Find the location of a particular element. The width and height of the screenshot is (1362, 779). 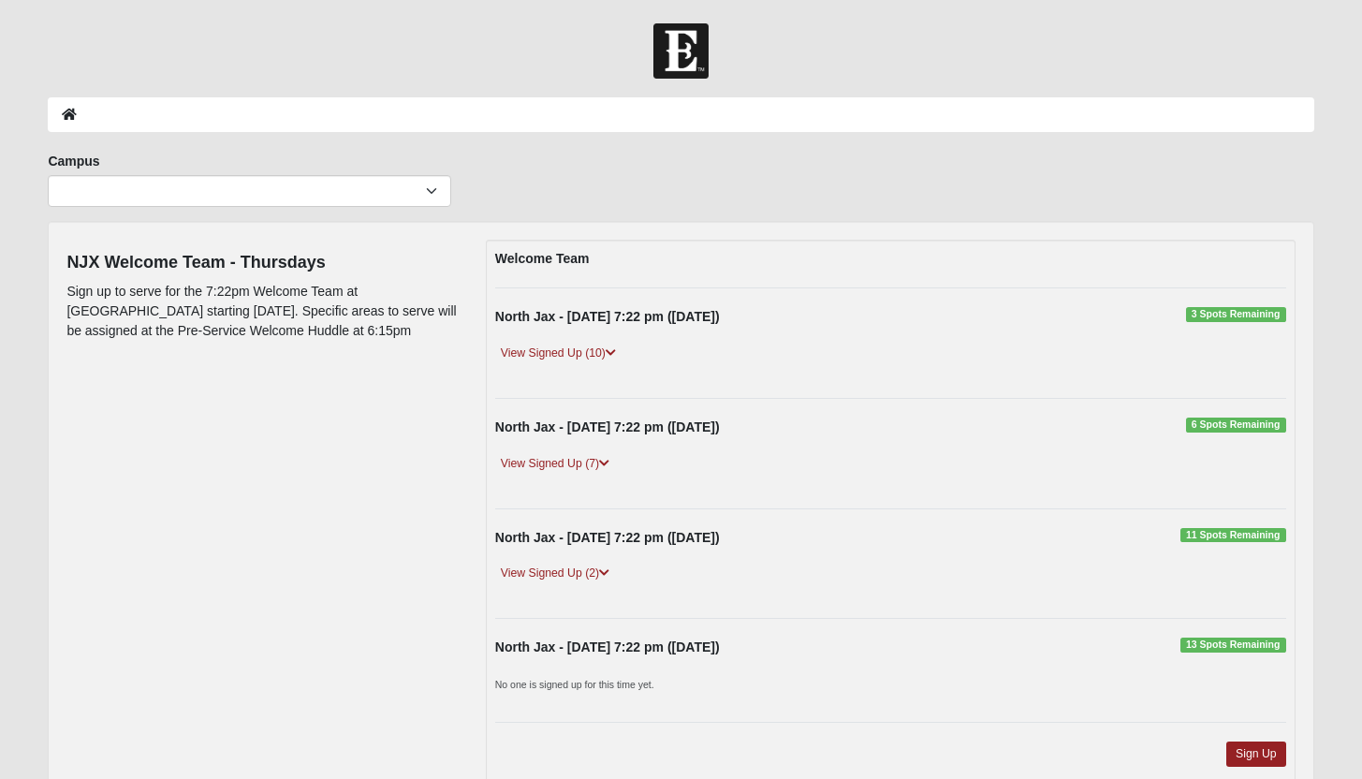

a: View Signed Up (7) is located at coordinates (555, 463).